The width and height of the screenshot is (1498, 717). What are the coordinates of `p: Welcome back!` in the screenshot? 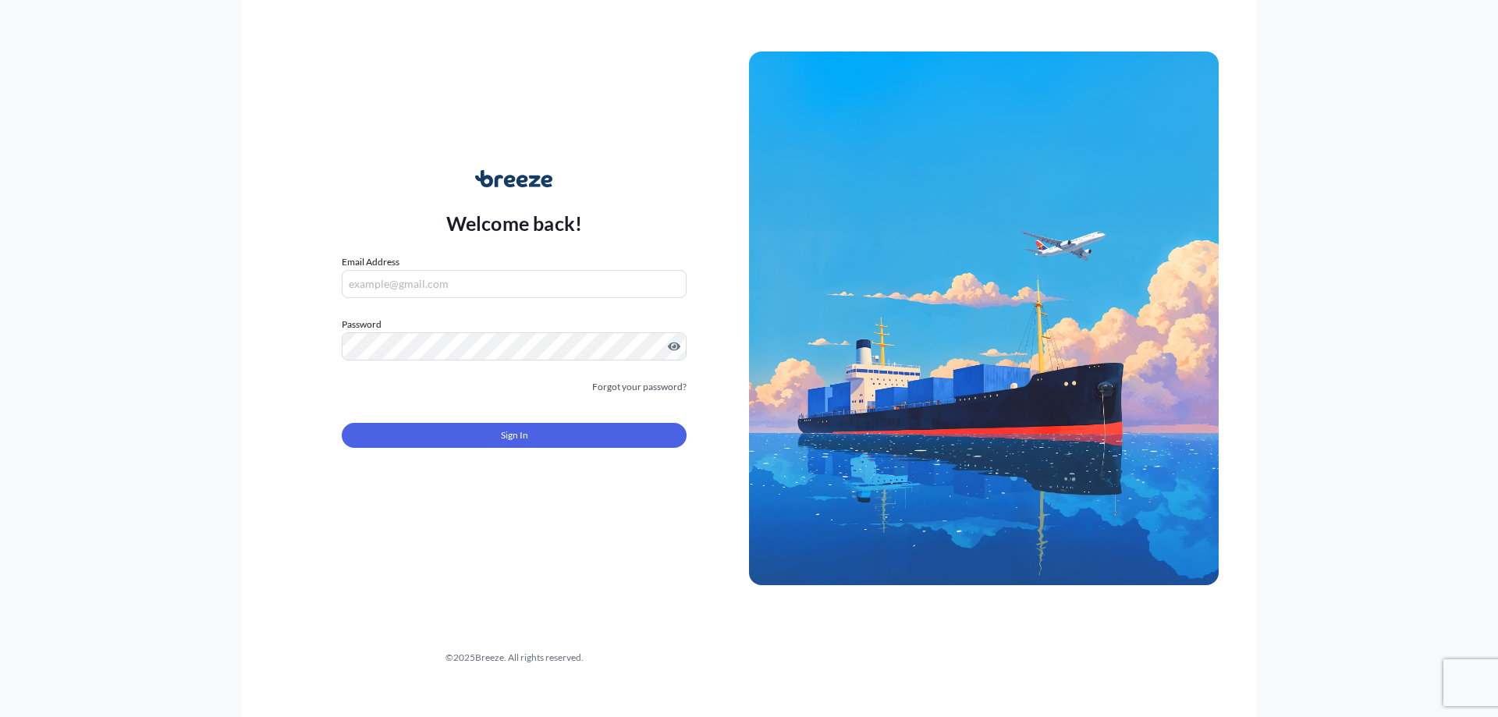 It's located at (514, 223).